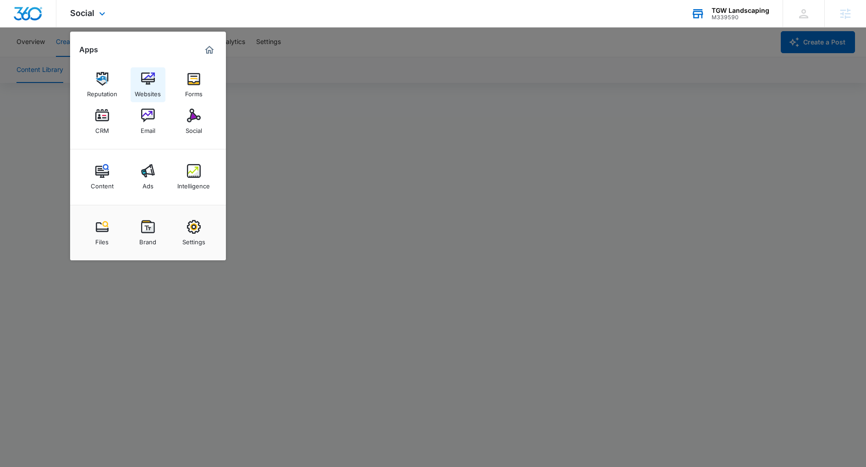 The height and width of the screenshot is (467, 866). Describe the element at coordinates (148, 128) in the screenshot. I see `div: Email` at that location.